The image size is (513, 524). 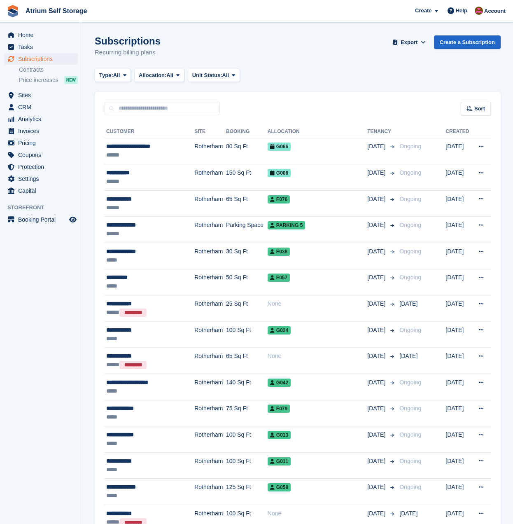 I want to click on span: Pricing, so click(x=43, y=143).